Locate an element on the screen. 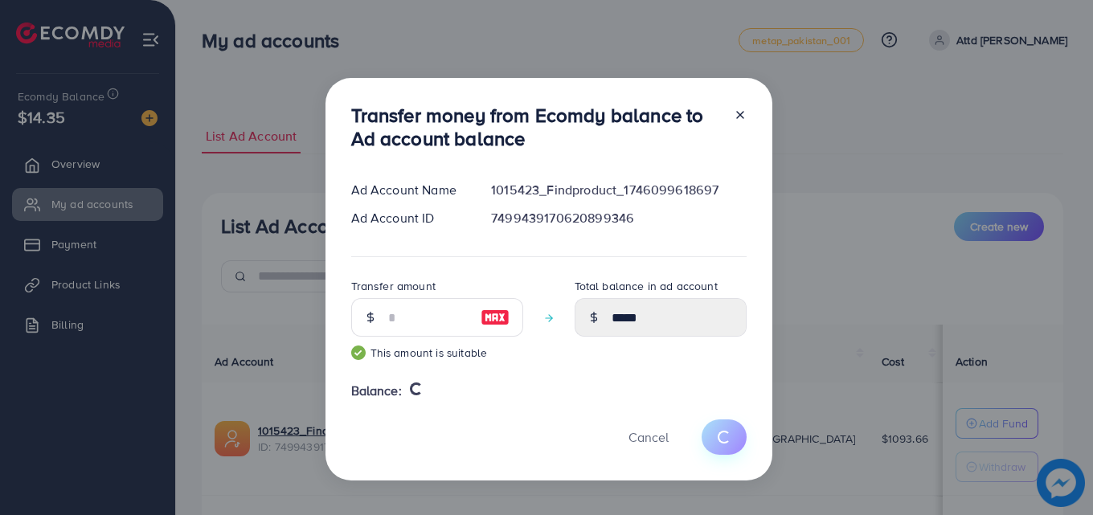 This screenshot has width=1093, height=515. h3: Transfer money from Ecomdy balance to Ad account balance is located at coordinates (536, 127).